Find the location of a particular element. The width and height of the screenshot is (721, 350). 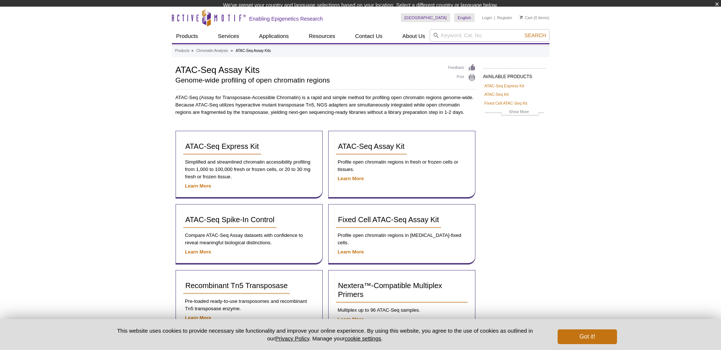

img: Change Here is located at coordinates (401, 14).